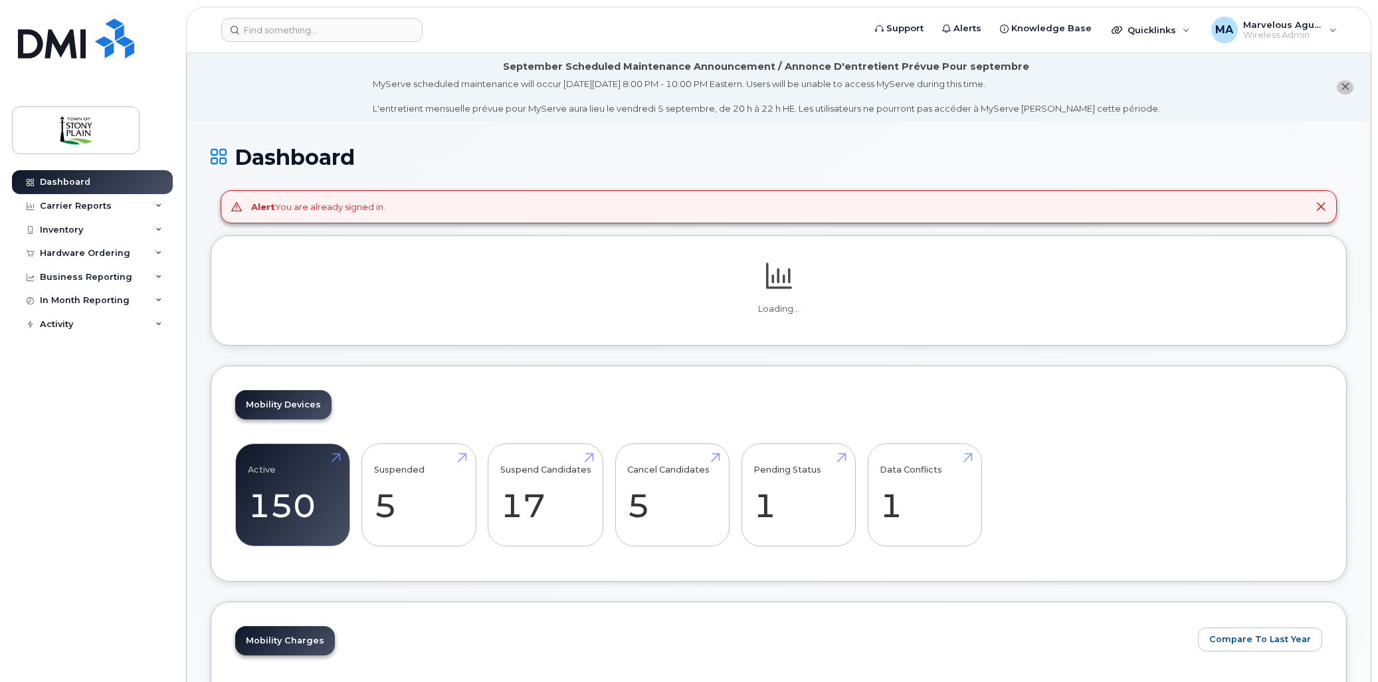 This screenshot has height=682, width=1378. What do you see at coordinates (545, 495) in the screenshot?
I see `a: Suspend Candidates 17` at bounding box center [545, 495].